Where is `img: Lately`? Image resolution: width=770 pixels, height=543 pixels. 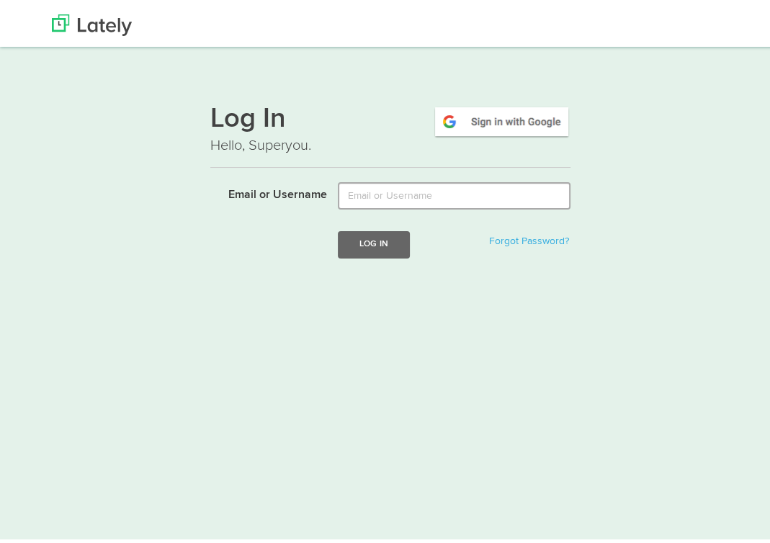
img: Lately is located at coordinates (91, 22).